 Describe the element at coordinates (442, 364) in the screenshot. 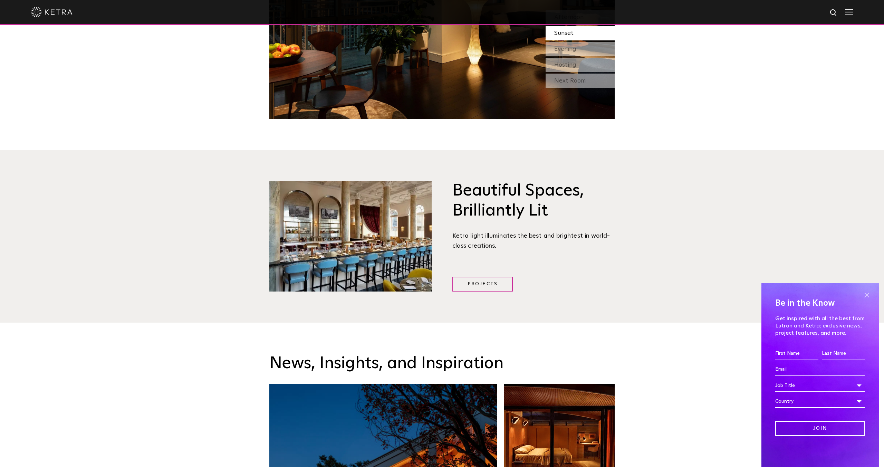

I see `h3: News, Insights, and Inspiration` at that location.